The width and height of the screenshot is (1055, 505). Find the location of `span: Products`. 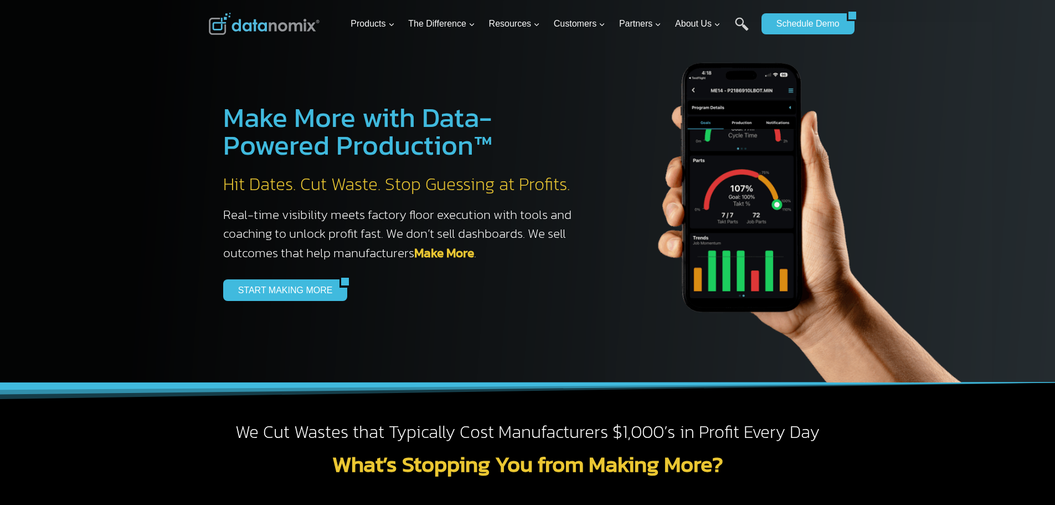

span: Products is located at coordinates (372, 24).